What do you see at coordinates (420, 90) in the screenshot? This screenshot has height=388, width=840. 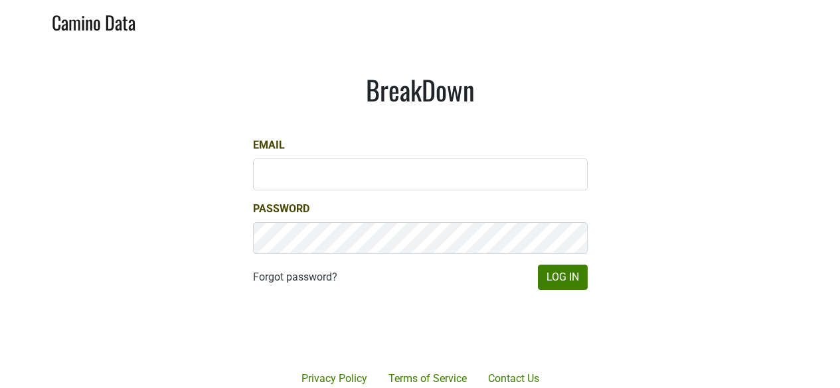 I see `h1: BreakDown` at bounding box center [420, 90].